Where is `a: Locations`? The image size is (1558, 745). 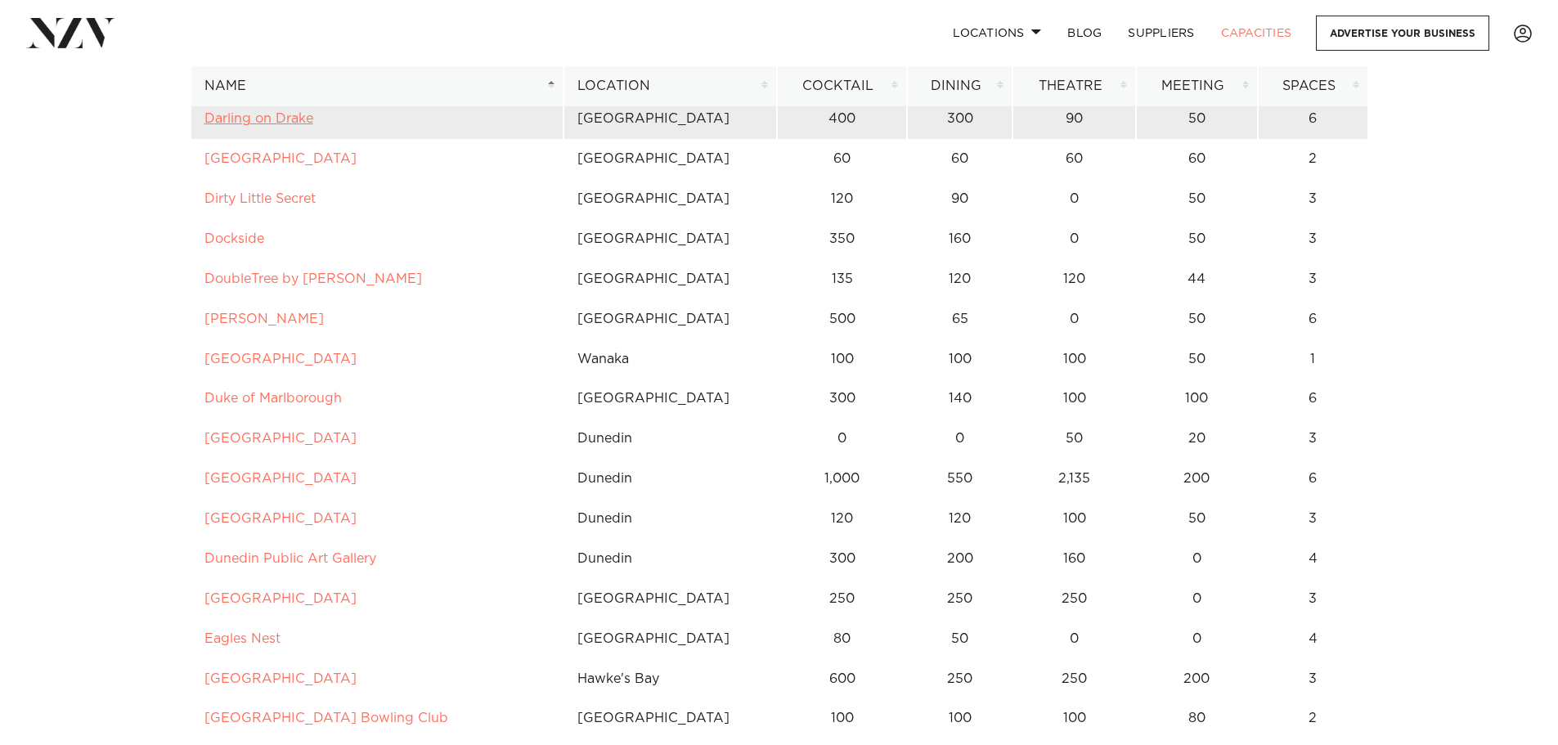 a: Locations is located at coordinates (997, 33).